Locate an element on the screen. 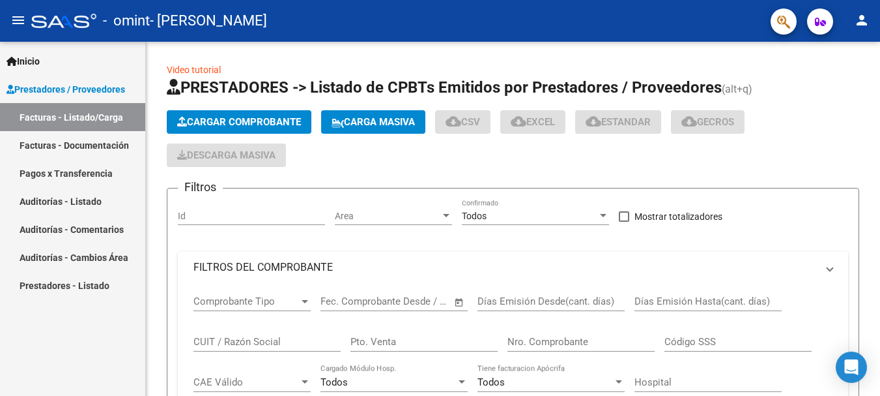  span: Prestadores / Proveedores is located at coordinates (66, 89).